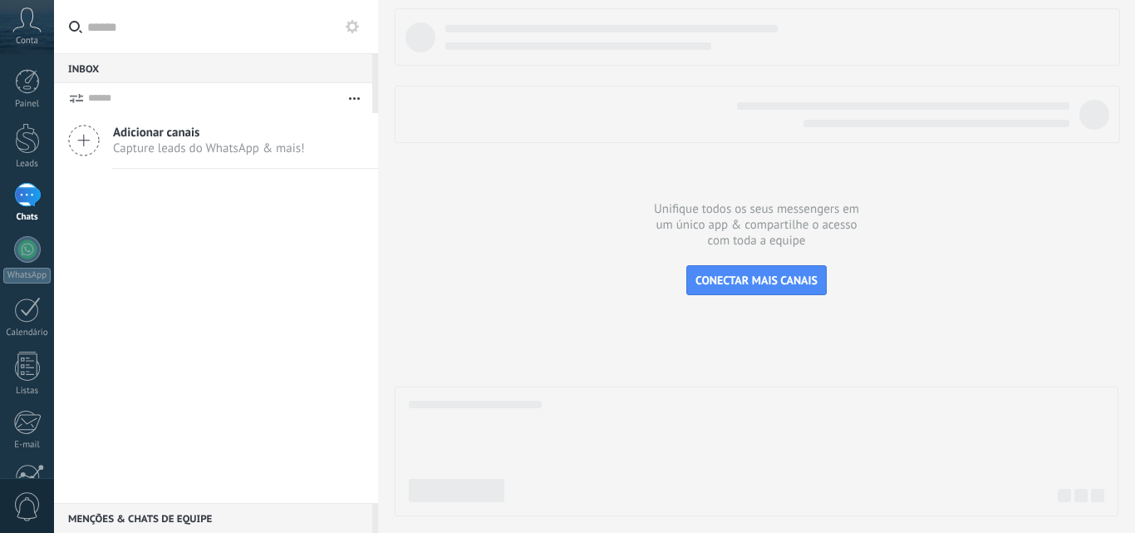  What do you see at coordinates (27, 332) in the screenshot?
I see `div: Calendário` at bounding box center [27, 332].